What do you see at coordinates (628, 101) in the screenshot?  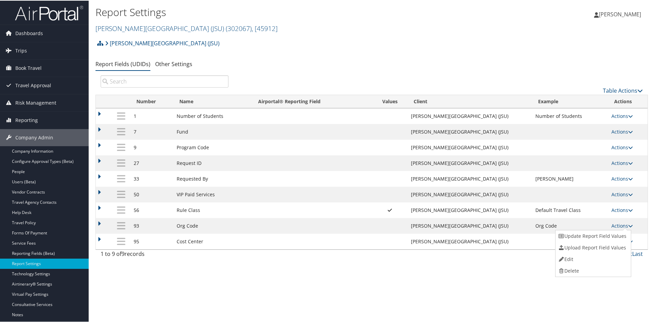 I see `th: Actions` at bounding box center [628, 101].